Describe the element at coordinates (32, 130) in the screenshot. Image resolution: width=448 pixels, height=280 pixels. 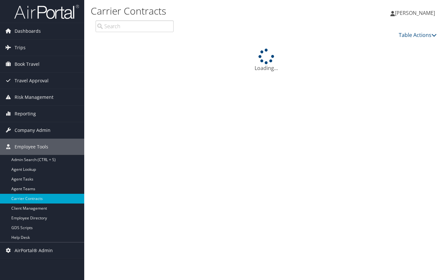
I see `span: Company Admin` at that location.